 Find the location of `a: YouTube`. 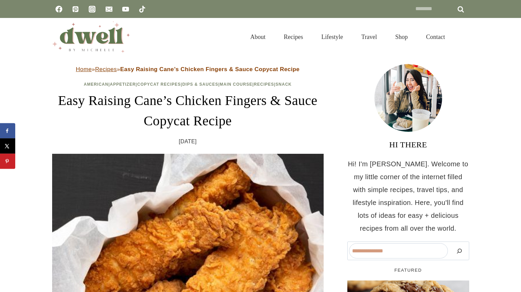

a: YouTube is located at coordinates (126, 9).